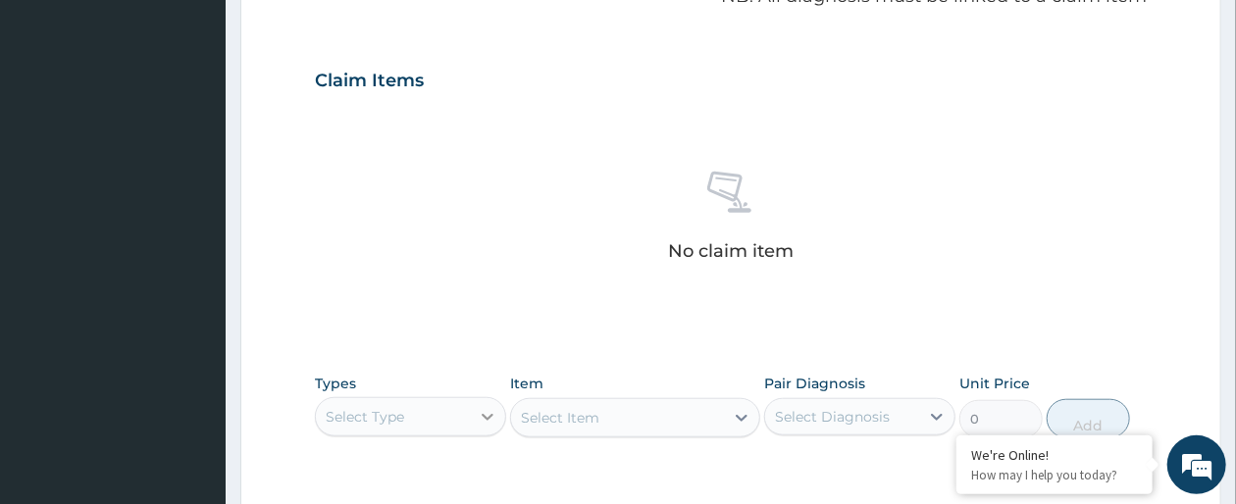 This screenshot has width=1236, height=504. Describe the element at coordinates (832, 417) in the screenshot. I see `div: Select Diagnosis` at that location.